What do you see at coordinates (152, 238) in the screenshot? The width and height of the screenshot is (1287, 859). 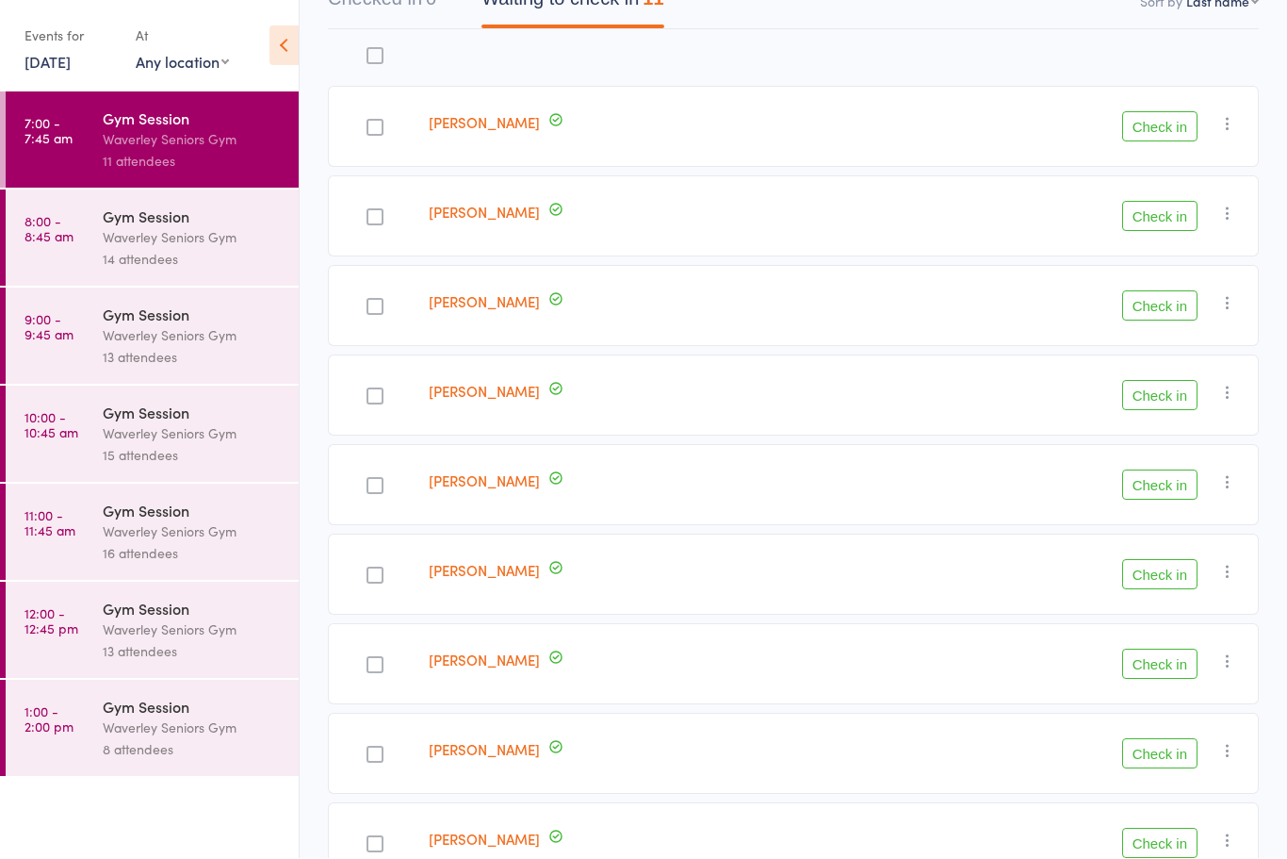 I see `a: 8:00 -8:45 amGym SessionWaverley Seniors Gym14 attendees` at bounding box center [152, 238].